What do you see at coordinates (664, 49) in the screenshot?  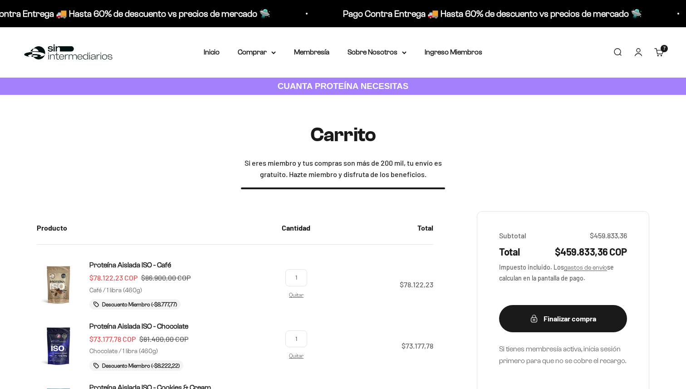 I see `span: 7` at bounding box center [664, 49].